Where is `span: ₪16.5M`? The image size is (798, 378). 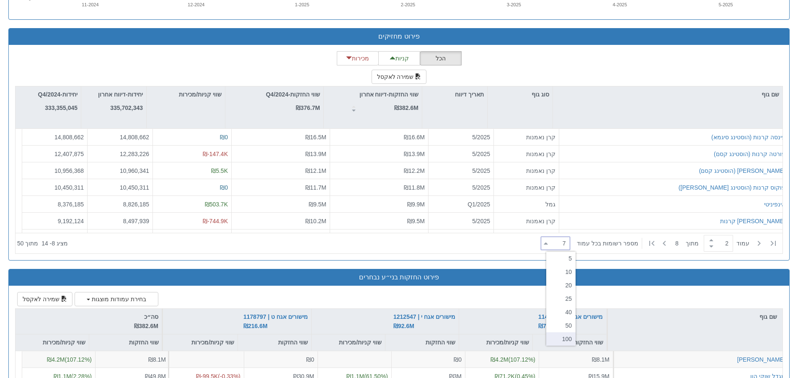 span: ₪16.5M is located at coordinates (316, 137).